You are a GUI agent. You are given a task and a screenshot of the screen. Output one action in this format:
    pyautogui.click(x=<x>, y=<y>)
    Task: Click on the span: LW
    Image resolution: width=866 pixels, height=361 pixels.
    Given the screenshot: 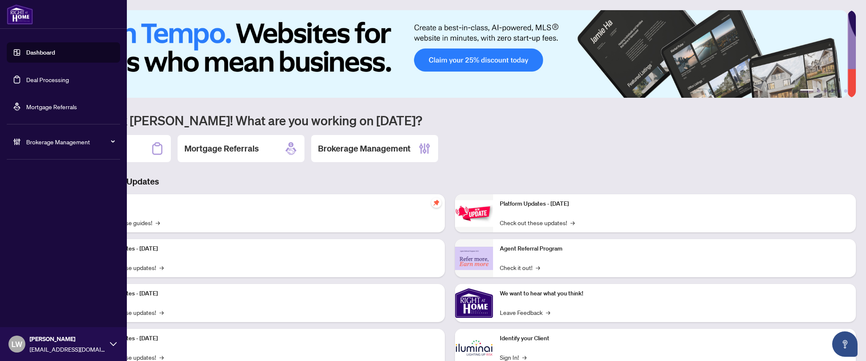 What is the action you would take?
    pyautogui.click(x=17, y=344)
    